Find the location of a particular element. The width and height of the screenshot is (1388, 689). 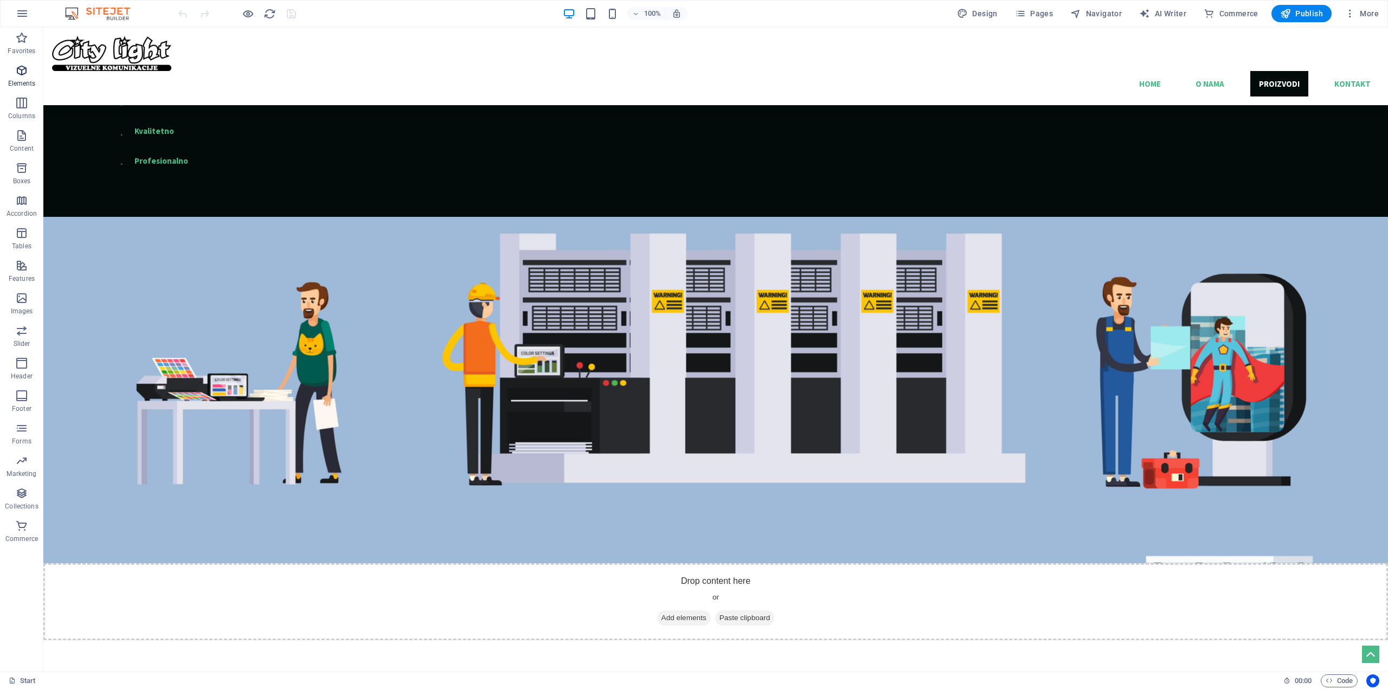

span: Pages is located at coordinates (1034, 14).